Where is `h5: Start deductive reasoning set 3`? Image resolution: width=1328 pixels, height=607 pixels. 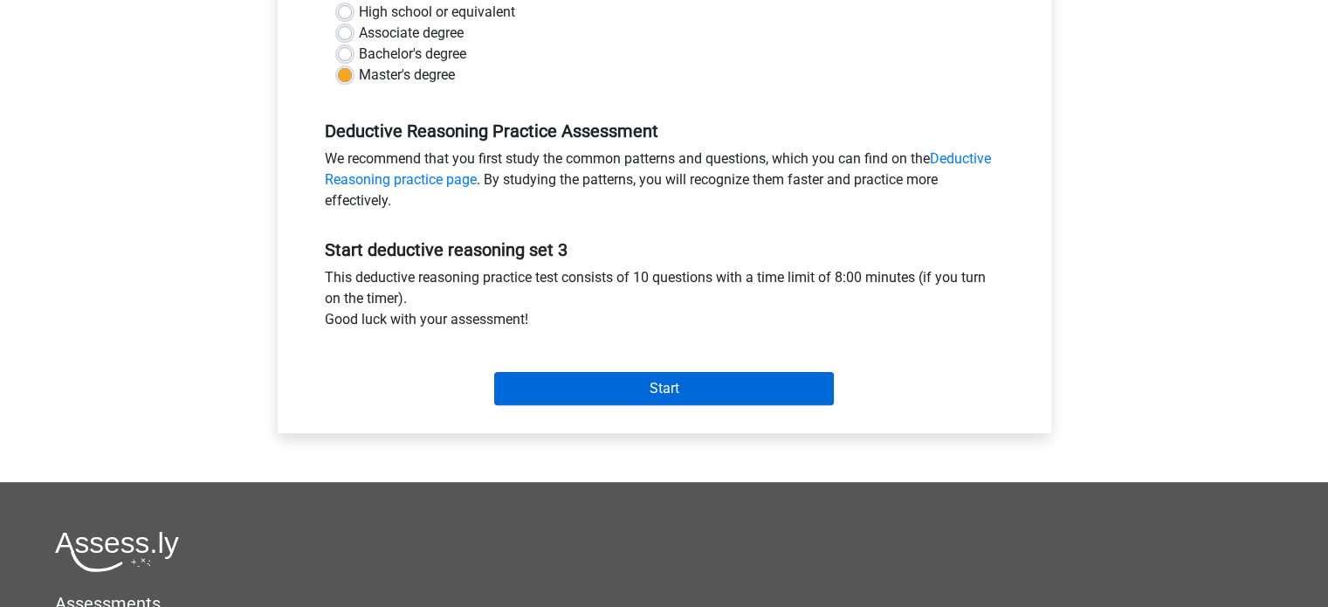 h5: Start deductive reasoning set 3 is located at coordinates (665, 250).